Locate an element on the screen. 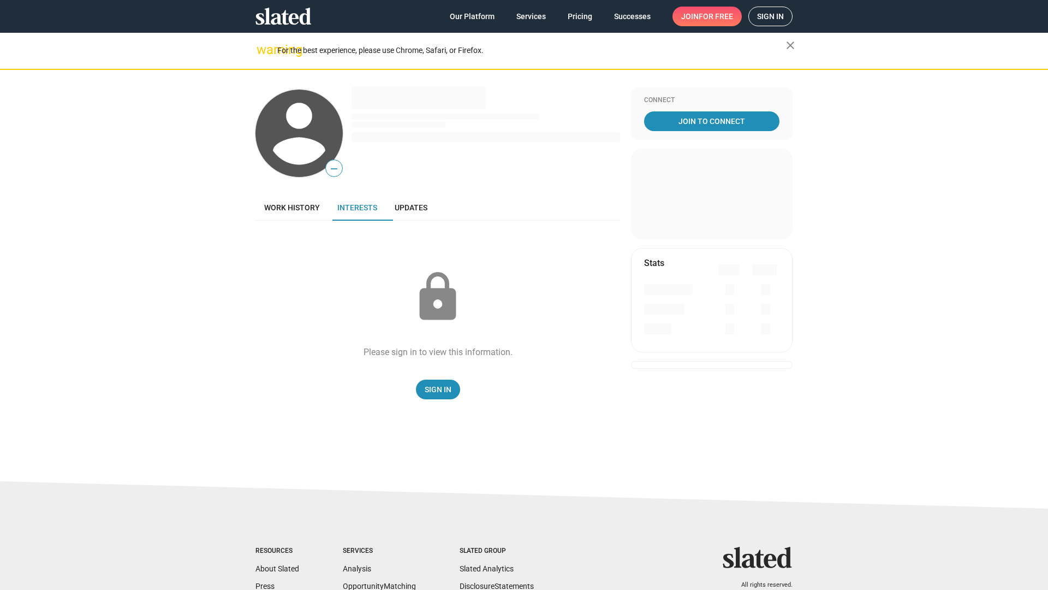 The height and width of the screenshot is (590, 1048). a: Analysis is located at coordinates (357, 568).